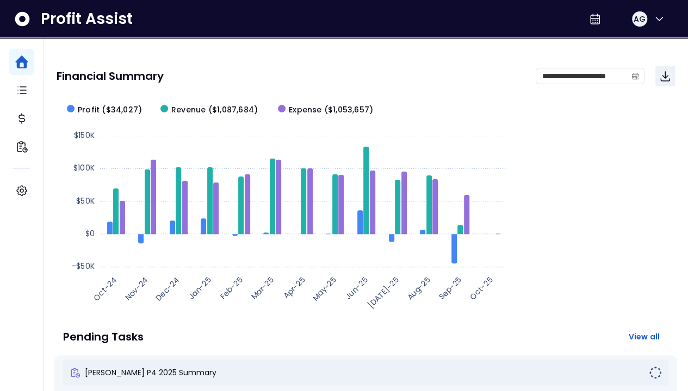 Image resolution: width=688 pixels, height=391 pixels. What do you see at coordinates (450, 288) in the screenshot?
I see `text: Sep-25` at bounding box center [450, 288].